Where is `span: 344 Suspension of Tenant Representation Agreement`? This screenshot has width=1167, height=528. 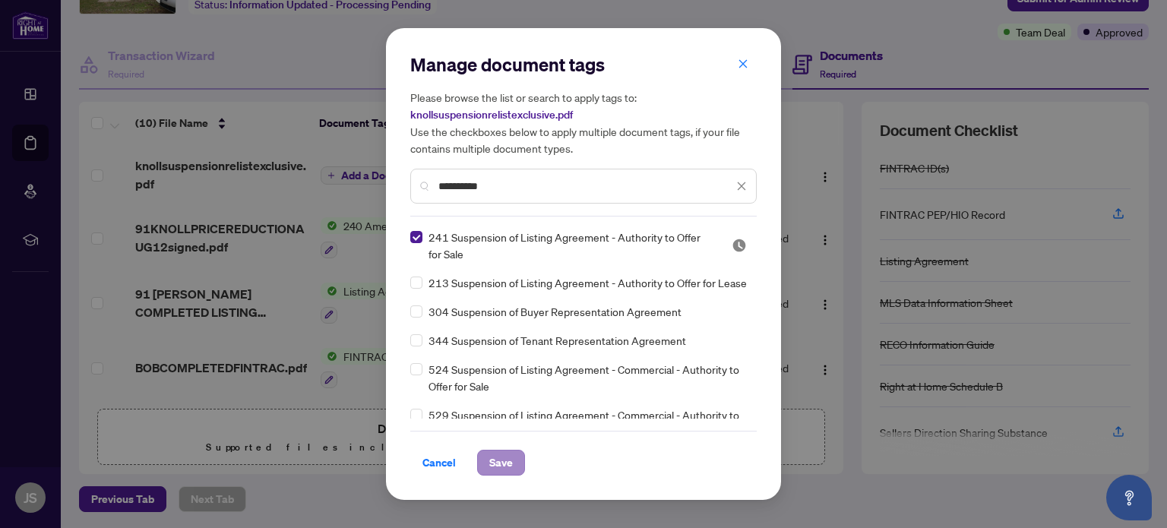 span: 344 Suspension of Tenant Representation Agreement is located at coordinates (557, 340).